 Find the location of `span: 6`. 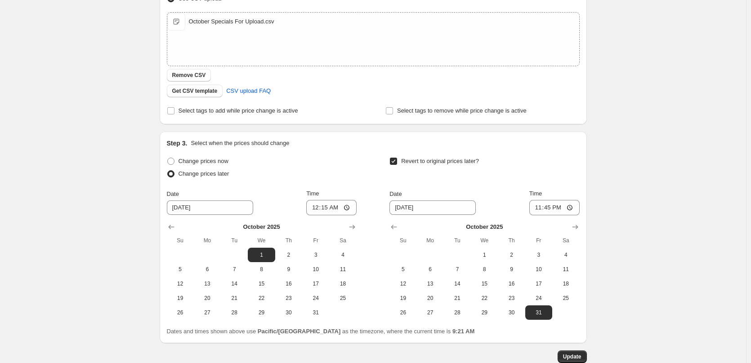

span: 6 is located at coordinates (207, 269).